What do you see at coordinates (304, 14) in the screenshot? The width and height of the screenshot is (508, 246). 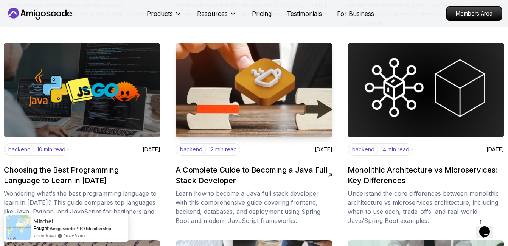 I see `p: Testimonials` at bounding box center [304, 14].